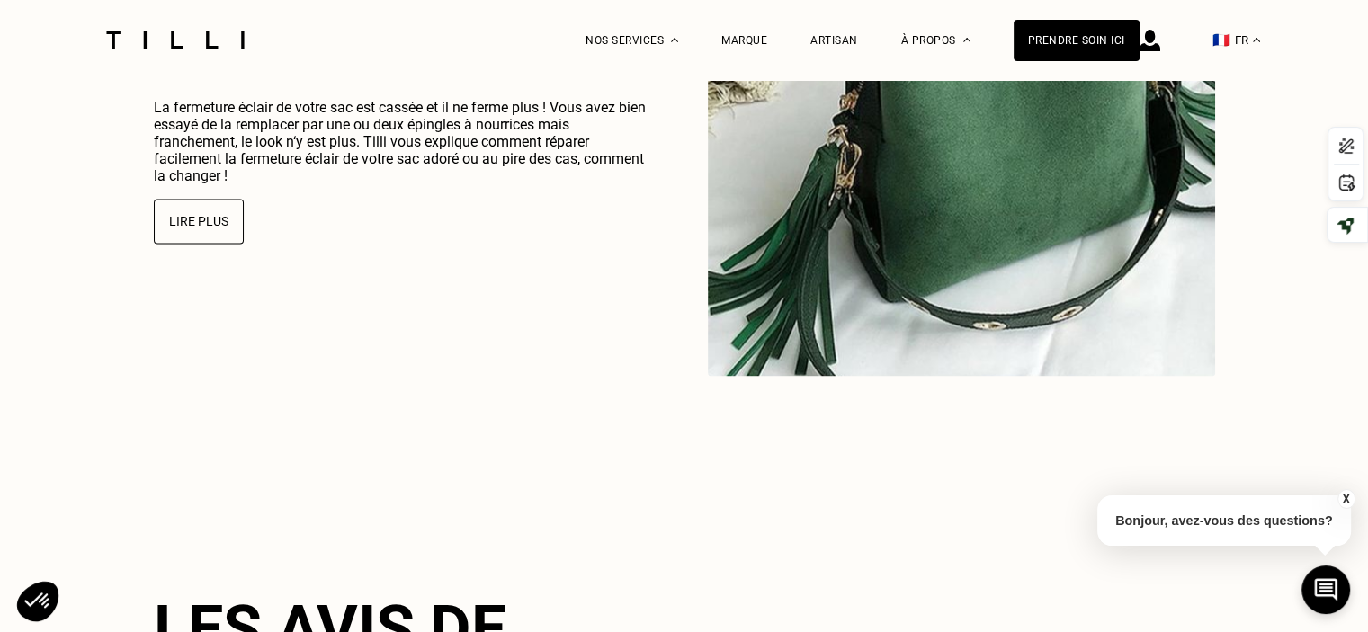 The width and height of the screenshot is (1368, 632). Describe the element at coordinates (175, 40) in the screenshot. I see `img: Logo du service de couturière Tilli` at that location.